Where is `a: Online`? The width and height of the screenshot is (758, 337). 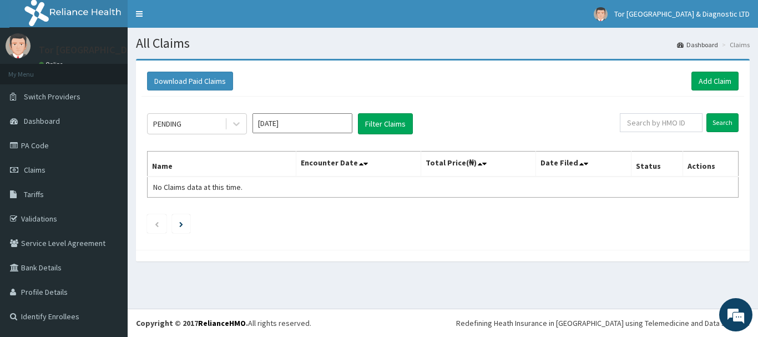 a: Online is located at coordinates (52, 64).